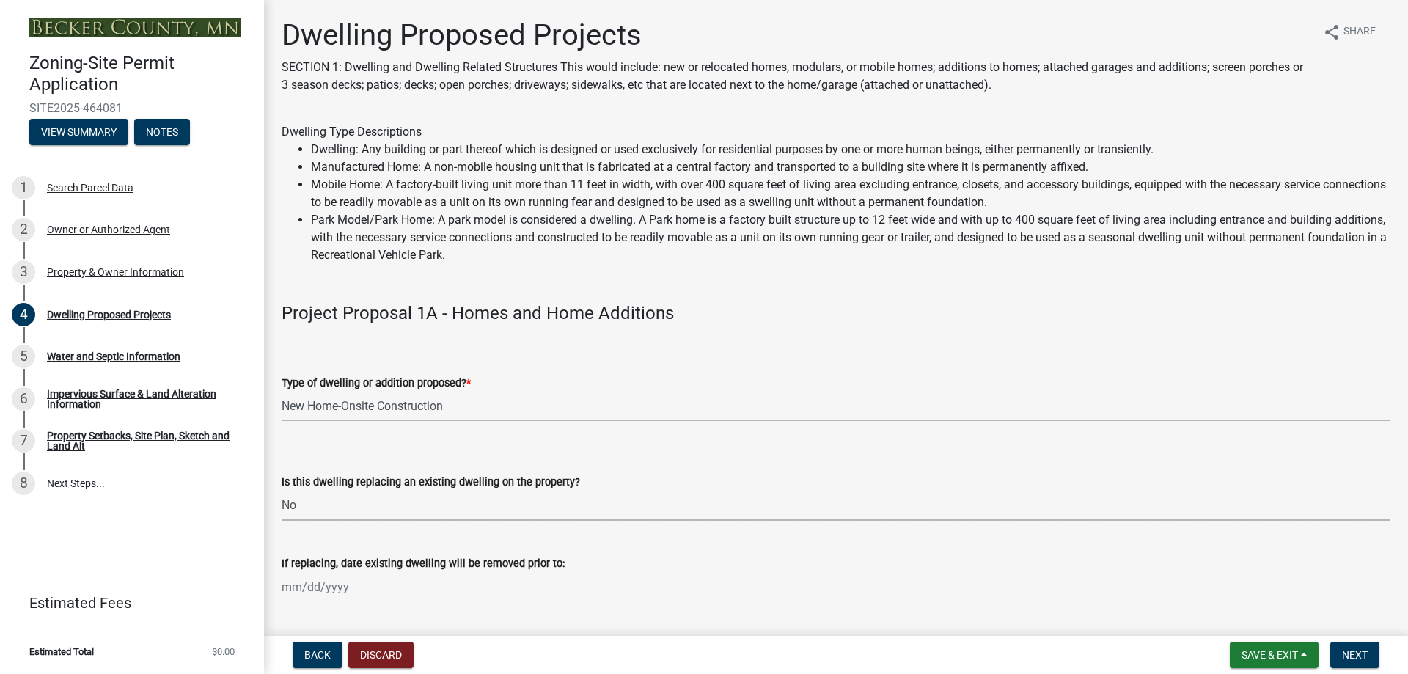 This screenshot has height=674, width=1408. I want to click on span: Estimated Total, so click(62, 651).